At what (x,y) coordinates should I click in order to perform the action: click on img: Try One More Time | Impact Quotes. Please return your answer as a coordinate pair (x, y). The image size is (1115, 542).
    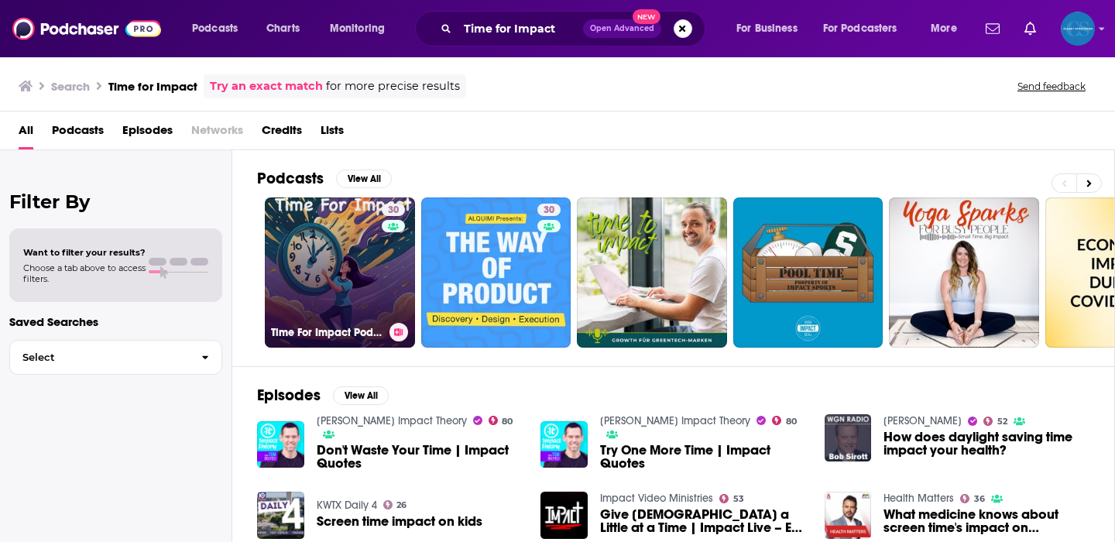
    Looking at the image, I should click on (564, 445).